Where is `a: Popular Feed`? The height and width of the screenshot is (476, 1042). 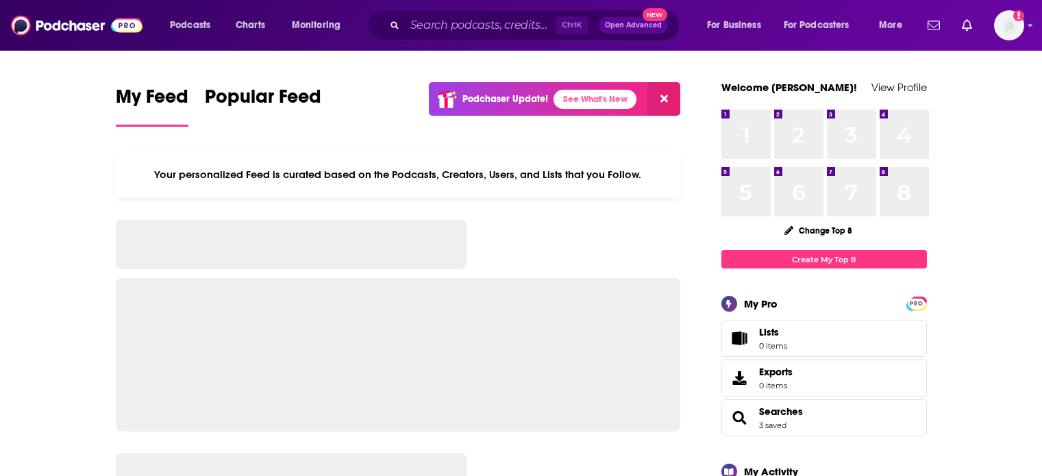
a: Popular Feed is located at coordinates (263, 105).